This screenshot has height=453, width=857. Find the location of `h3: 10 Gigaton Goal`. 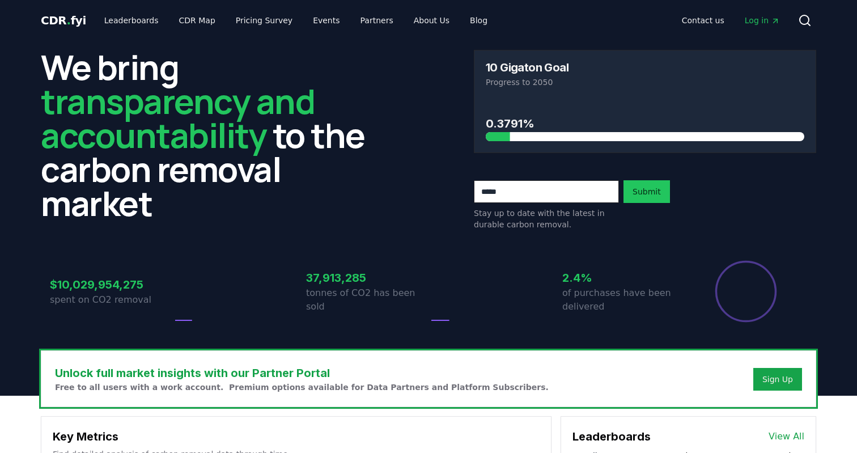

h3: 10 Gigaton Goal is located at coordinates (527, 67).